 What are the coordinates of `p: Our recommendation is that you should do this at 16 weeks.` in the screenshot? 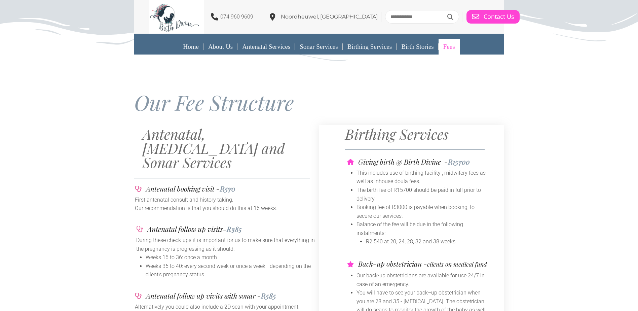 It's located at (227, 208).